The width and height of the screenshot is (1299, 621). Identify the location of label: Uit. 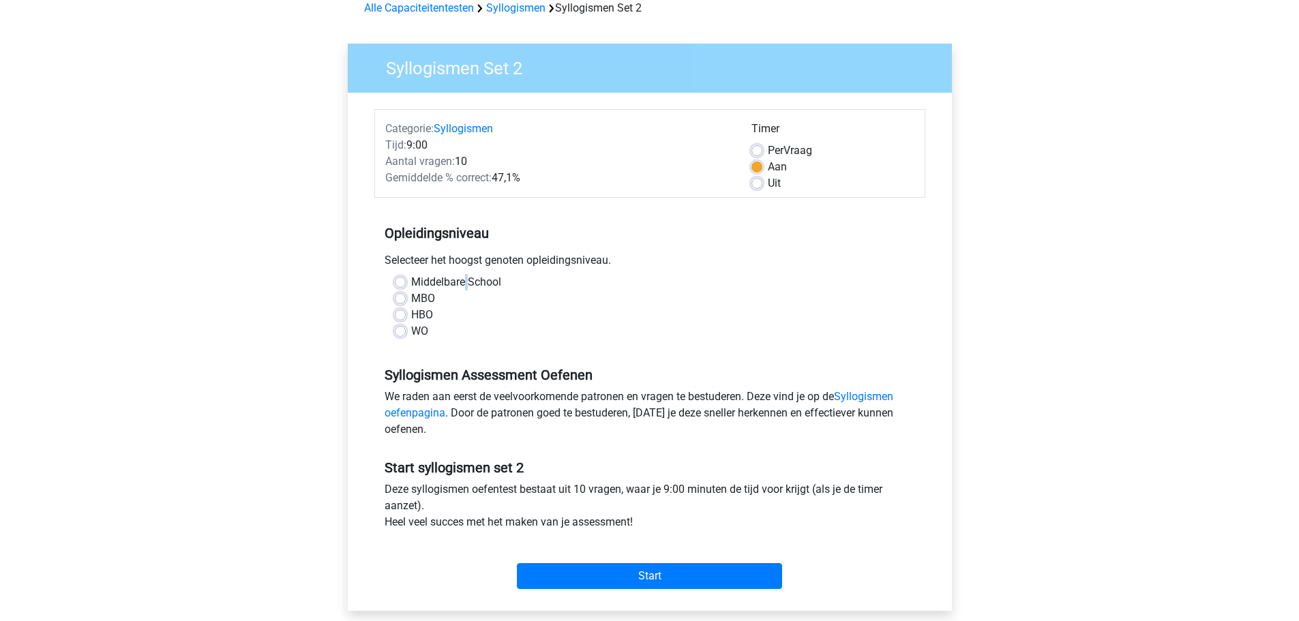
(774, 183).